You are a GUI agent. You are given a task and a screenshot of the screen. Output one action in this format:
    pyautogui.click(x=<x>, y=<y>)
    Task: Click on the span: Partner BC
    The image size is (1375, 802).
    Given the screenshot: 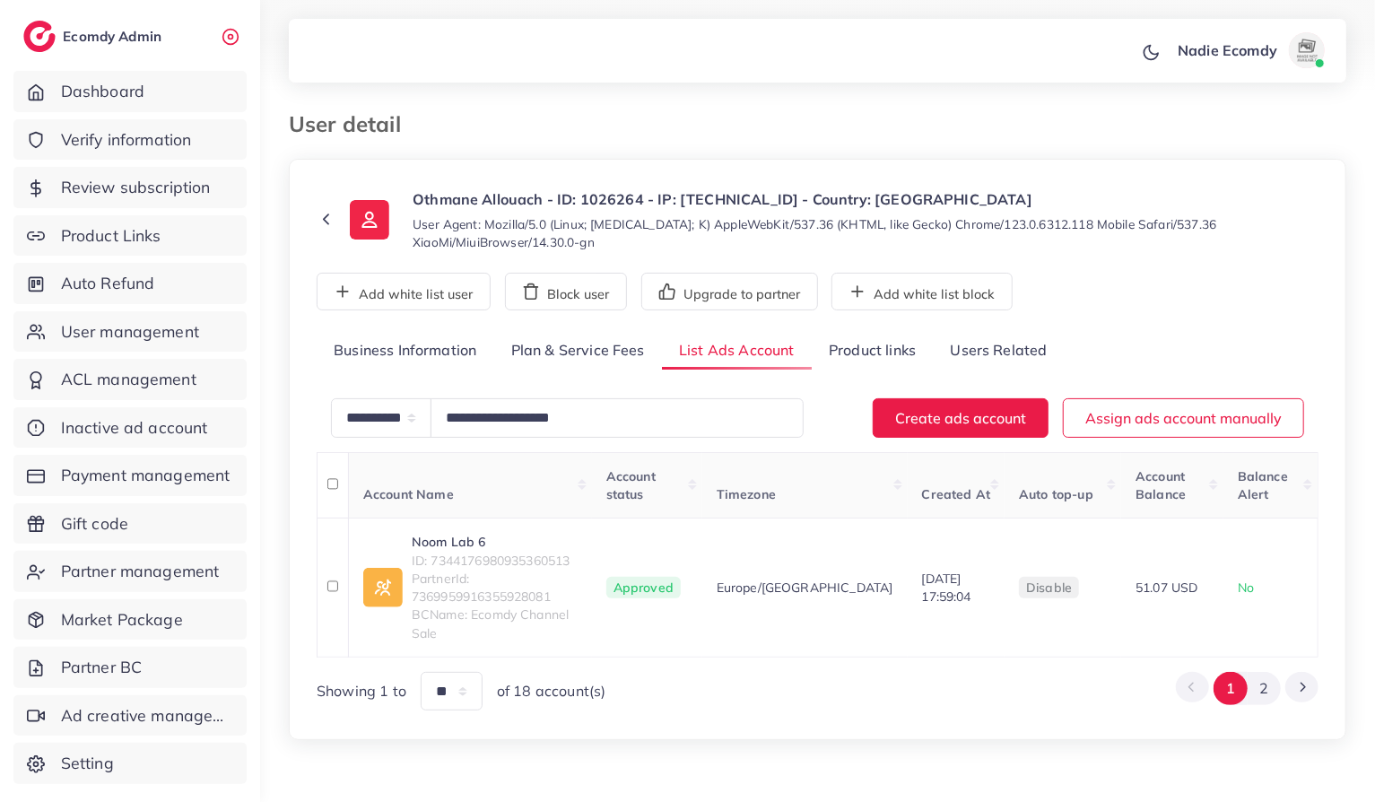 What is the action you would take?
    pyautogui.click(x=101, y=667)
    